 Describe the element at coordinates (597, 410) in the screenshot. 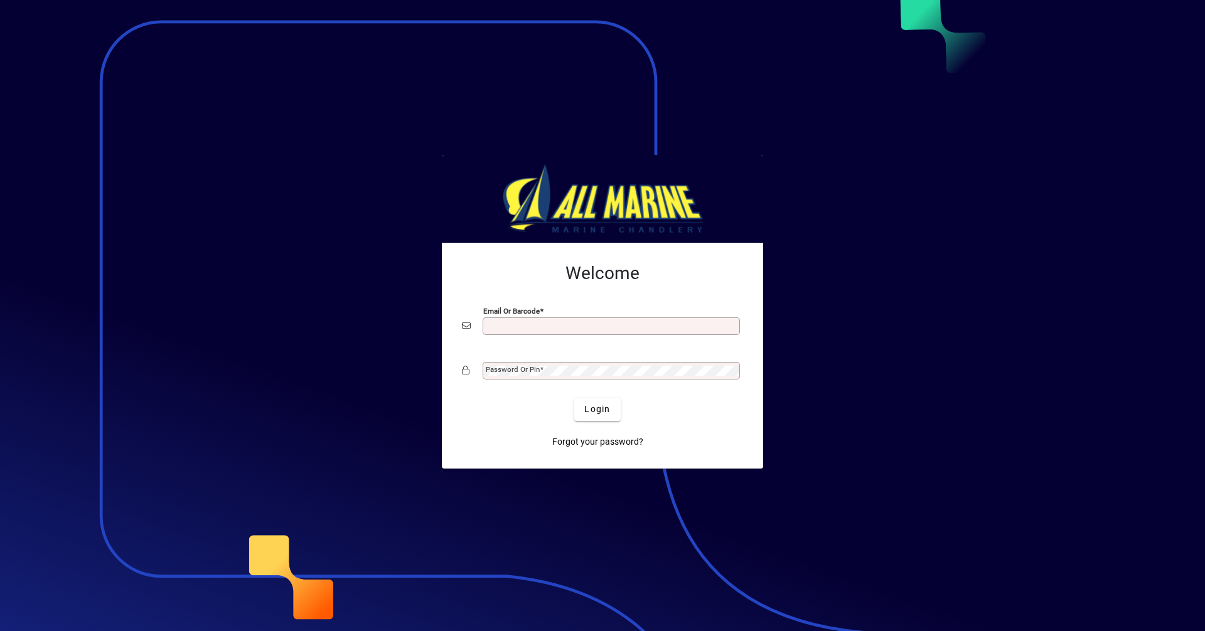

I see `button: Login` at that location.